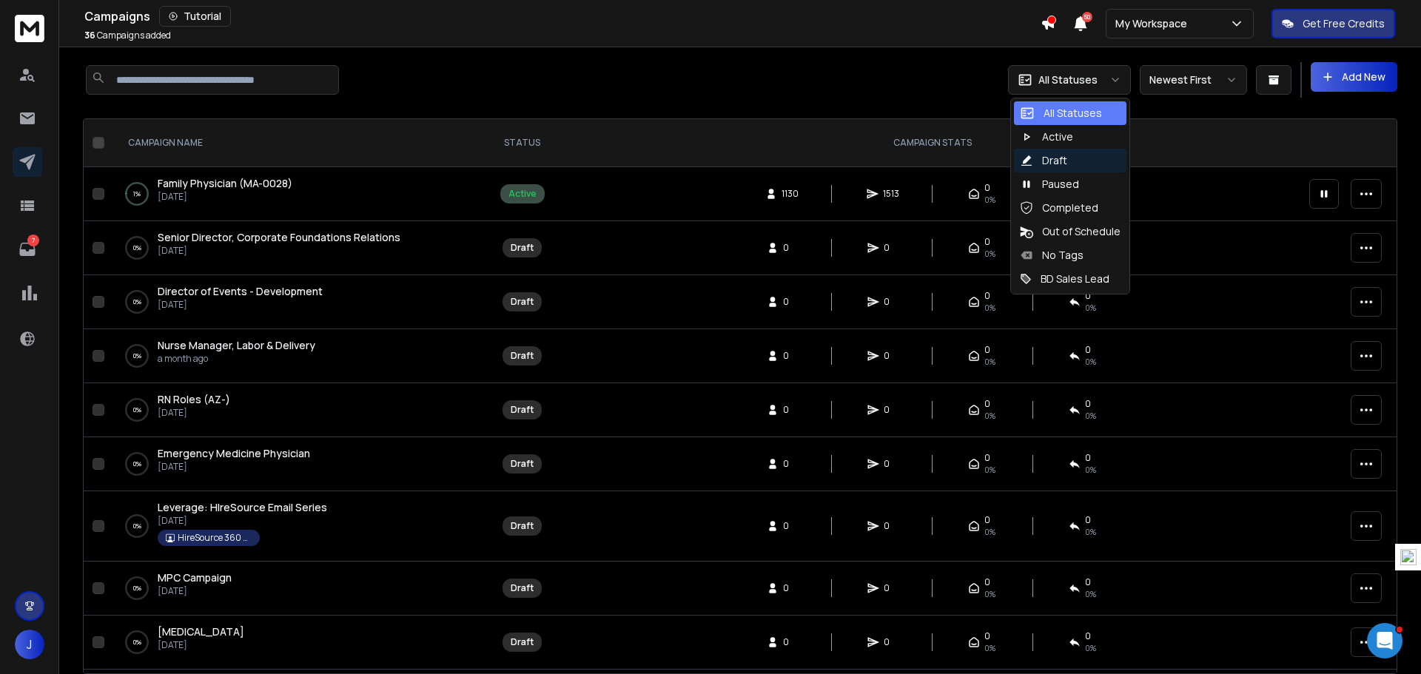 This screenshot has width=1421, height=674. I want to click on span: 1513, so click(891, 194).